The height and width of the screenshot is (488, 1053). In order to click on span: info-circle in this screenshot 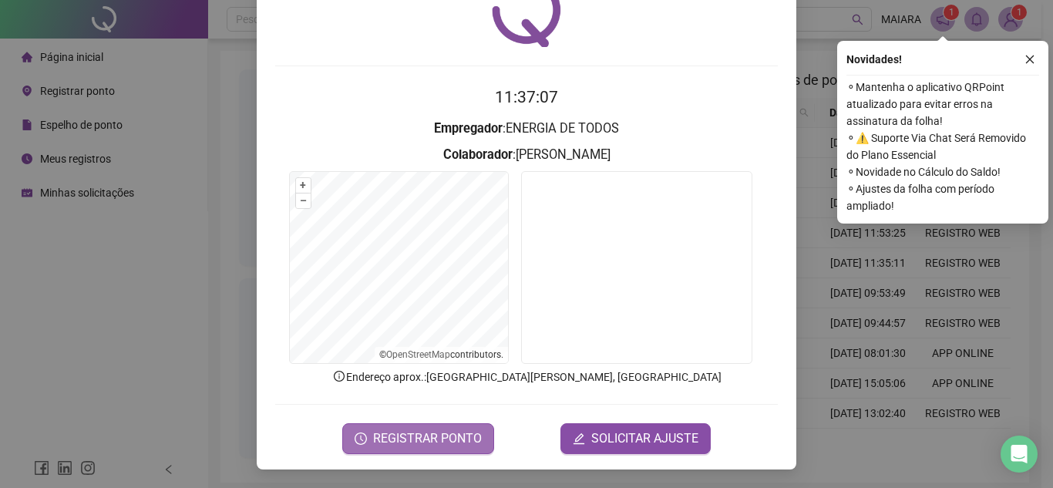, I will do `click(339, 376)`.